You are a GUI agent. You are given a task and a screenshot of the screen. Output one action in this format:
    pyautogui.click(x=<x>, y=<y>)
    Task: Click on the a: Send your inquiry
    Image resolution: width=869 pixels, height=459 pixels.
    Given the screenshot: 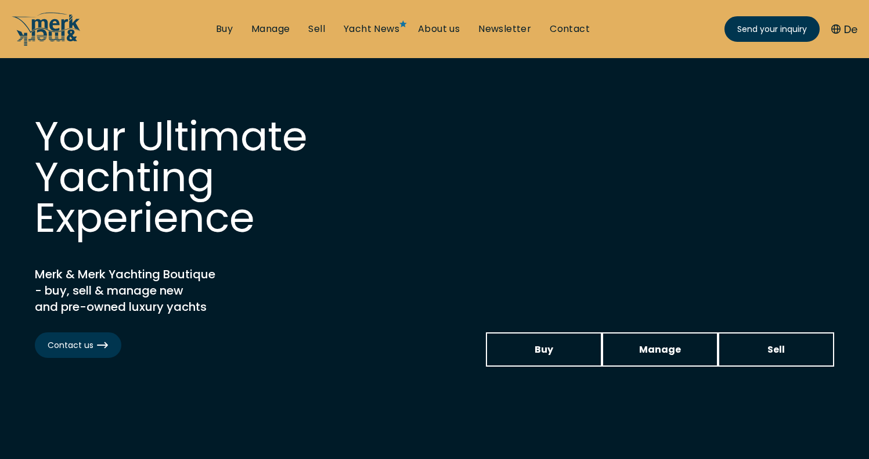 What is the action you would take?
    pyautogui.click(x=772, y=29)
    